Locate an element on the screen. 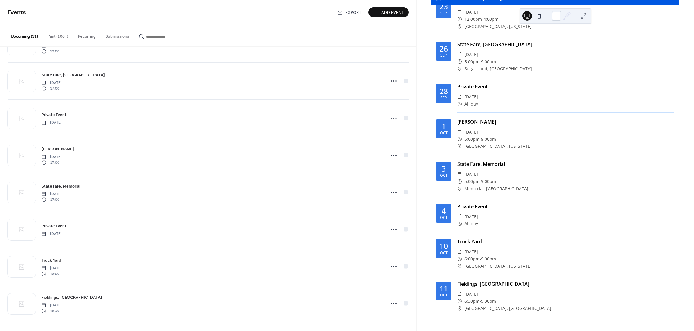 This screenshot has height=331, width=694. a: State Fare, Memorial is located at coordinates (61, 186).